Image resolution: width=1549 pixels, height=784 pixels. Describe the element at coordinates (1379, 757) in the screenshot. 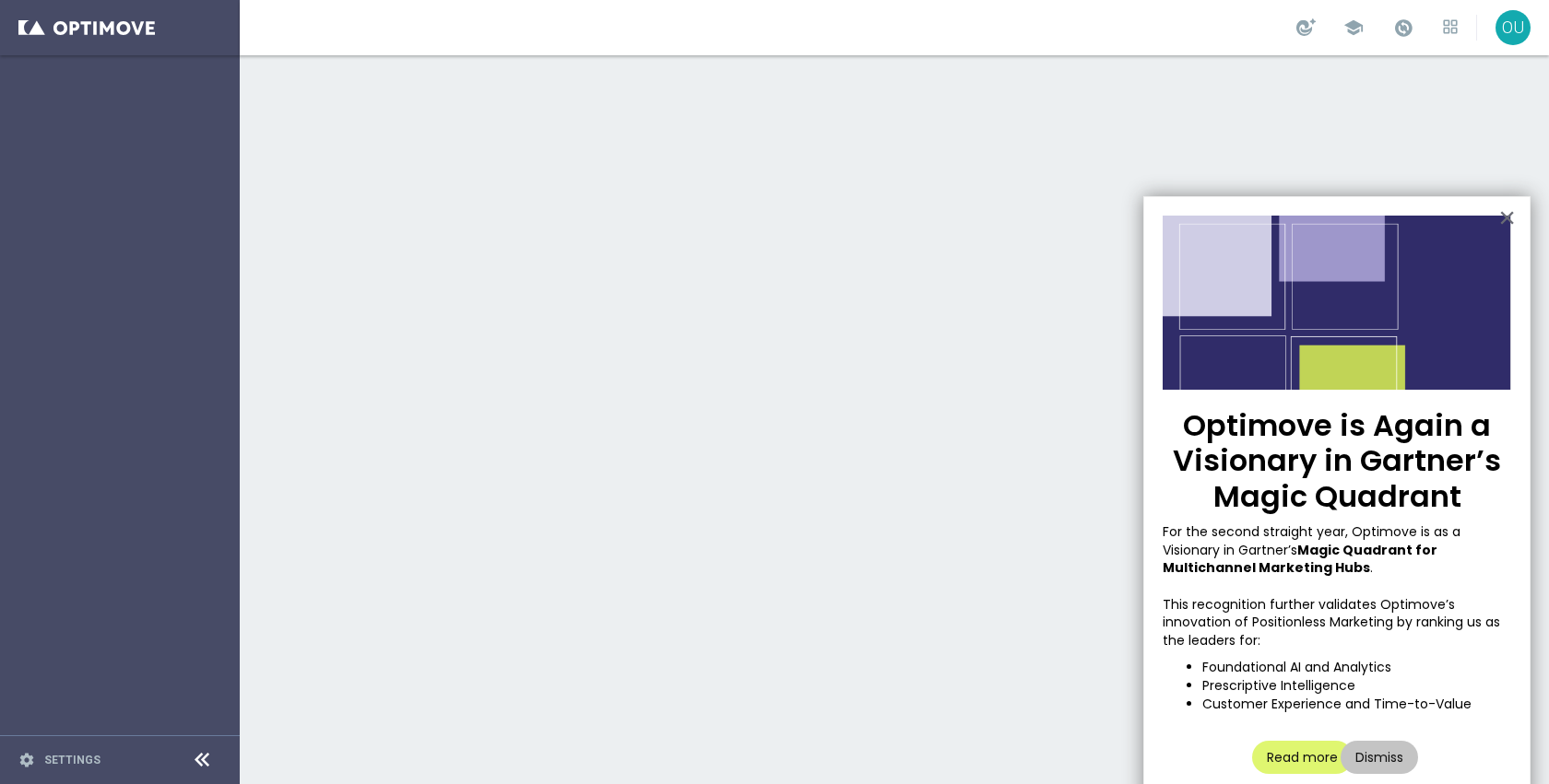

I see `button: Dismiss` at that location.